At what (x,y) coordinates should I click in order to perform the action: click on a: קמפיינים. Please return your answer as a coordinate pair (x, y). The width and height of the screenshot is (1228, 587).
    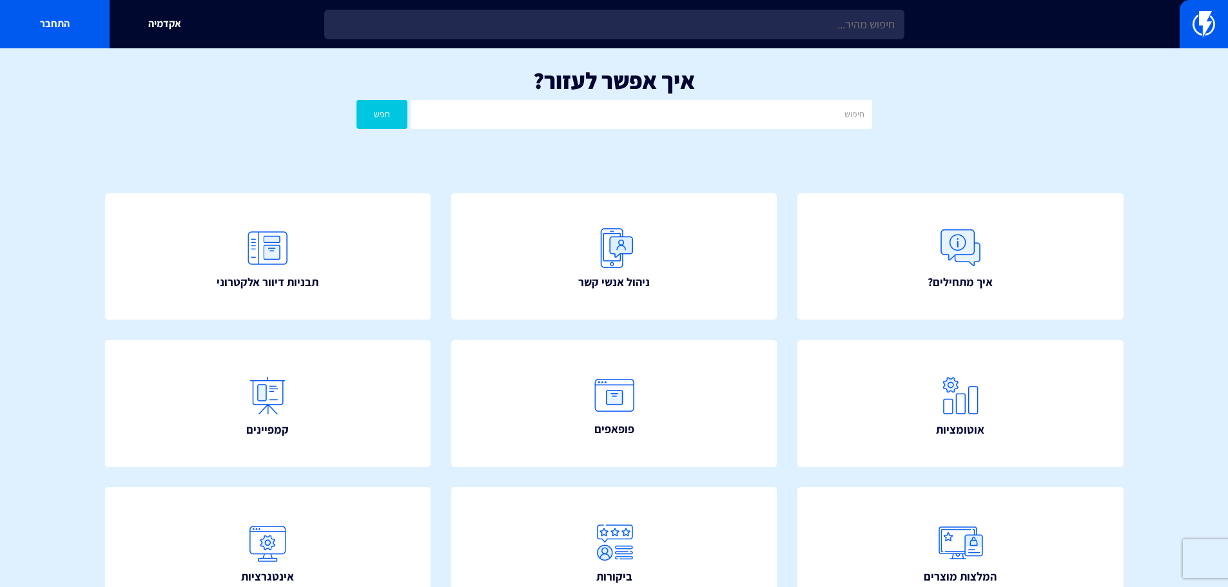
    Looking at the image, I should click on (268, 404).